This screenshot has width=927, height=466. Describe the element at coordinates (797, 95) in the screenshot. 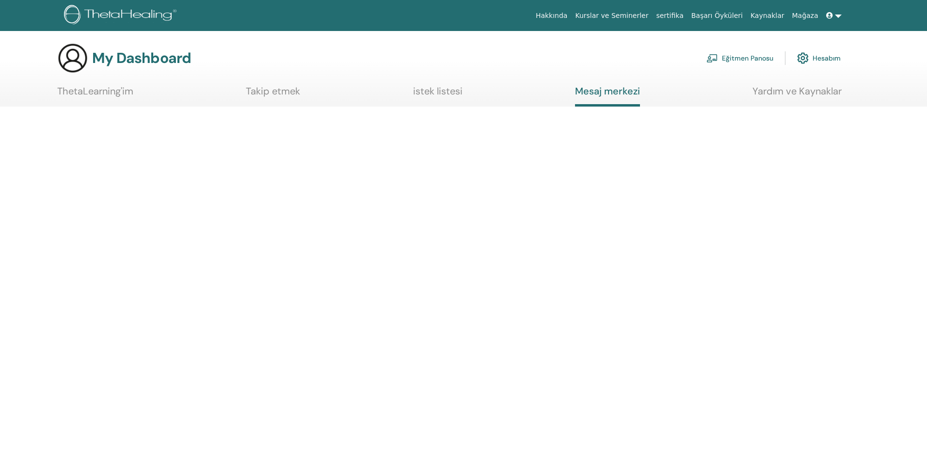

I see `a: Yardım ve Kaynaklar` at that location.